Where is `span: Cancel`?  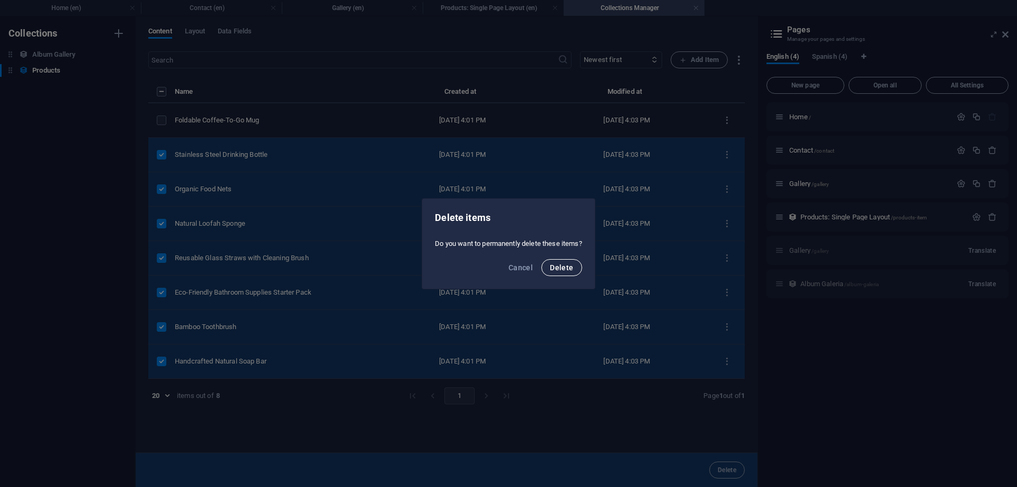 span: Cancel is located at coordinates (521, 267).